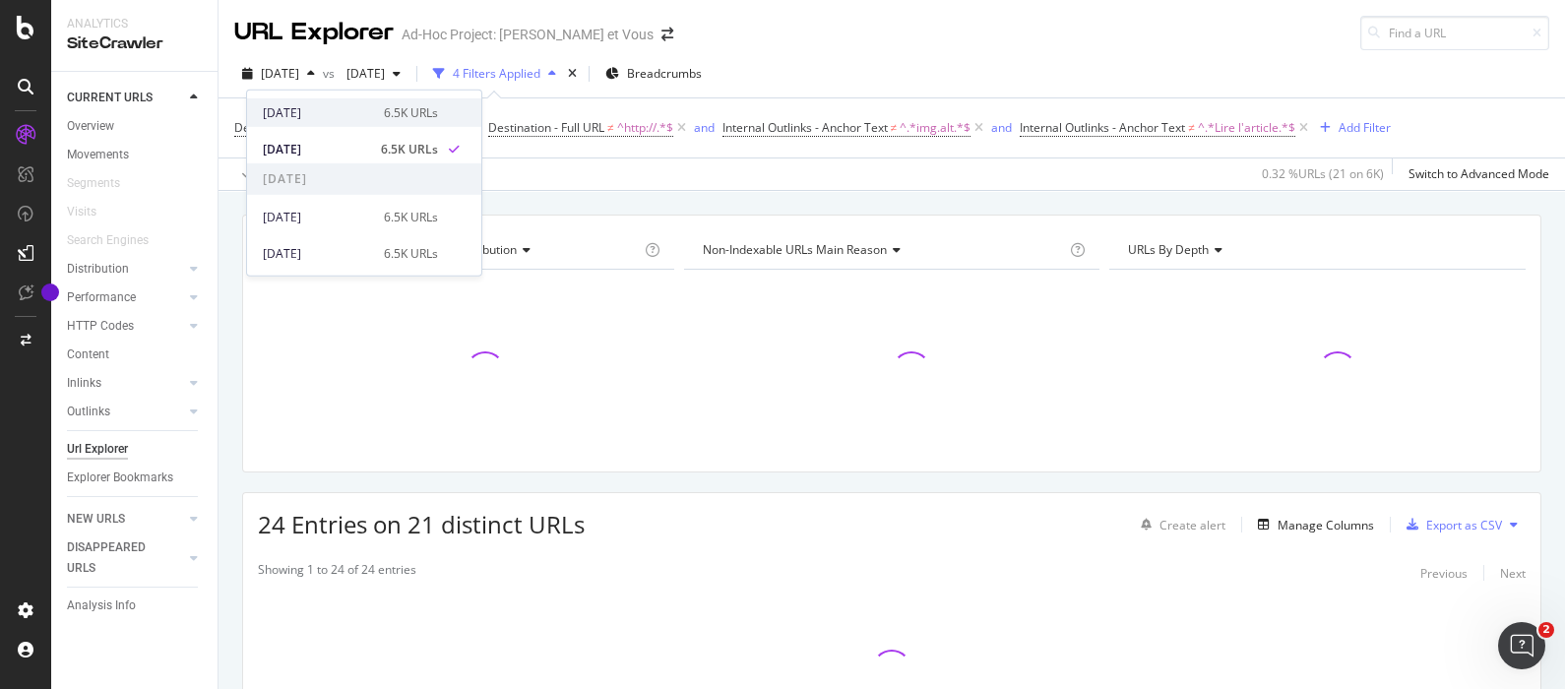  Describe the element at coordinates (125, 326) in the screenshot. I see `a: HTTP Codes` at that location.